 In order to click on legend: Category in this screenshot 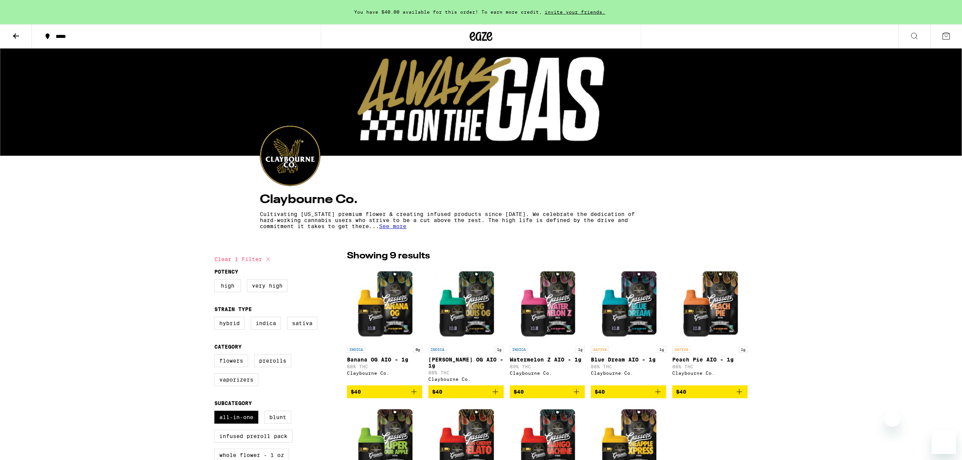, I will do `click(228, 347)`.